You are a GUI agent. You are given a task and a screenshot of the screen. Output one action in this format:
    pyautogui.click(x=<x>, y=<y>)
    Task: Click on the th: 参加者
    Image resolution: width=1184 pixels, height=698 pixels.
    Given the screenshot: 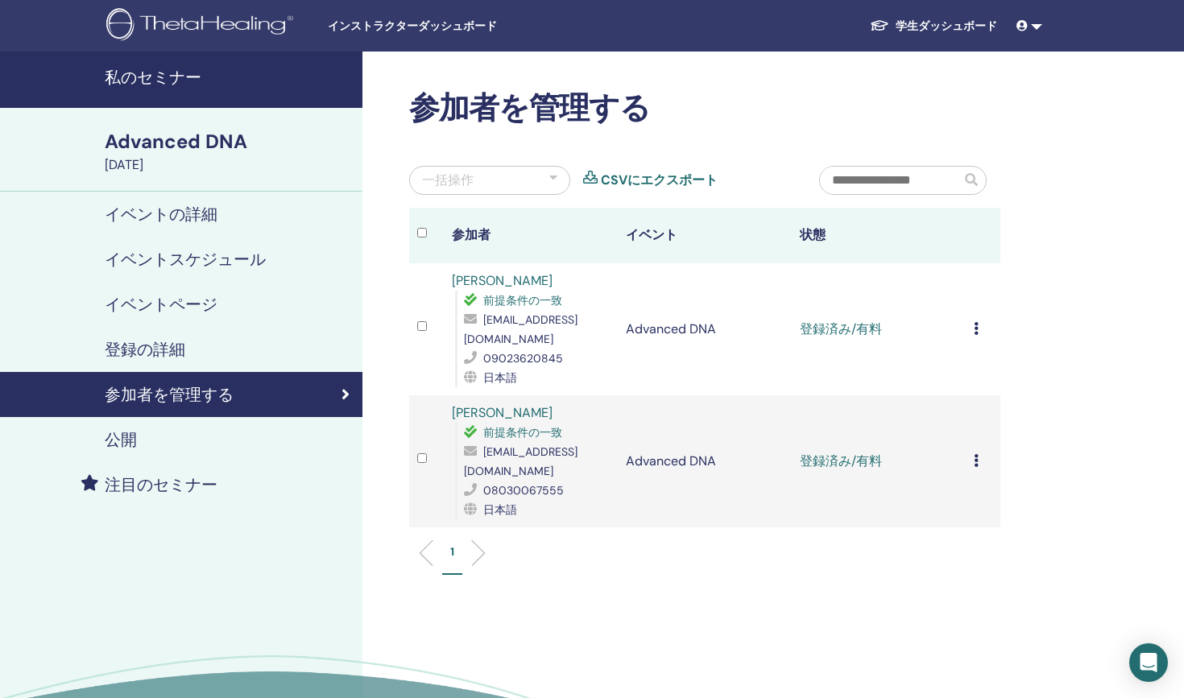 What is the action you would take?
    pyautogui.click(x=531, y=235)
    